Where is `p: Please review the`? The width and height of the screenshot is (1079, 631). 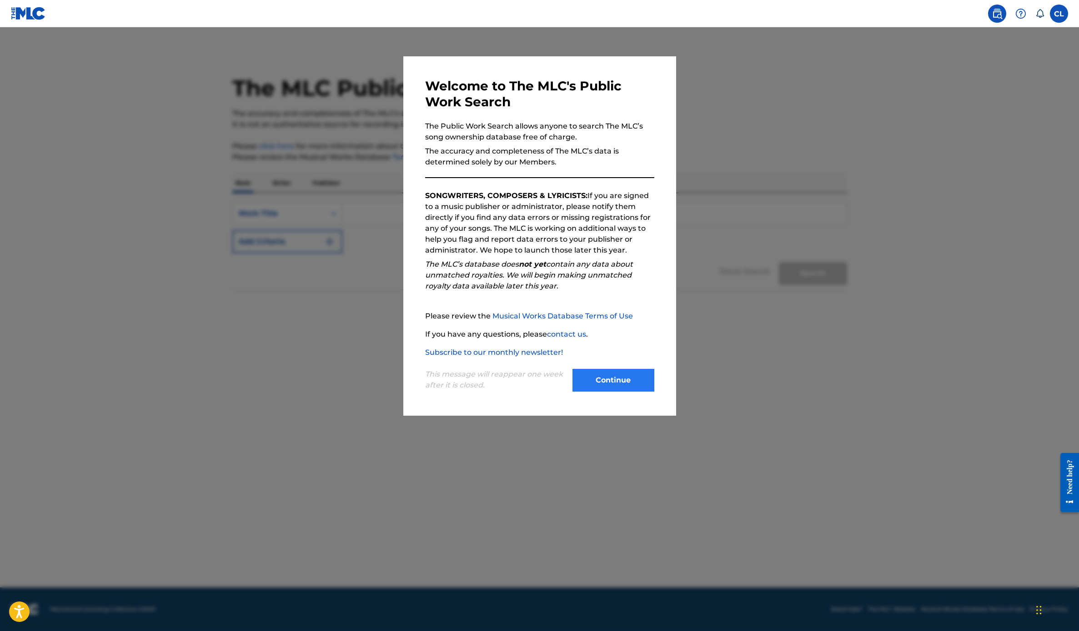
p: Please review the is located at coordinates (540, 316).